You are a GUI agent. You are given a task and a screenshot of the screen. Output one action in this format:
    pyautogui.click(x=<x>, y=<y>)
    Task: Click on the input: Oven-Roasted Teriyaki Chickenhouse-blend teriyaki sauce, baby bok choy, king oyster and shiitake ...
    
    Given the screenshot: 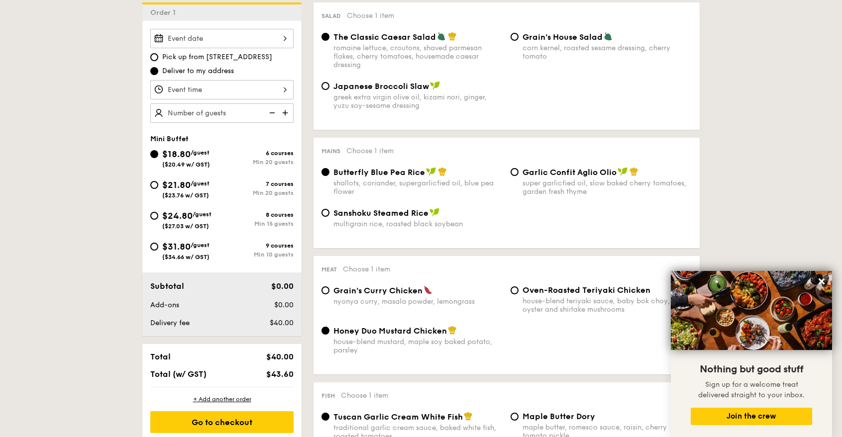 What is the action you would take?
    pyautogui.click(x=515, y=291)
    